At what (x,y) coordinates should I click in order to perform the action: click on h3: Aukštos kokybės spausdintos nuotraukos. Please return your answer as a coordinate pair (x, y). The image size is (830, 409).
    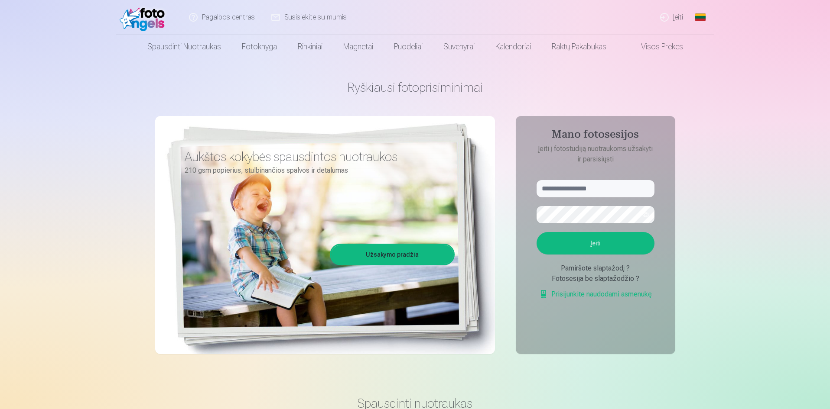
    Looking at the image, I should click on (316, 157).